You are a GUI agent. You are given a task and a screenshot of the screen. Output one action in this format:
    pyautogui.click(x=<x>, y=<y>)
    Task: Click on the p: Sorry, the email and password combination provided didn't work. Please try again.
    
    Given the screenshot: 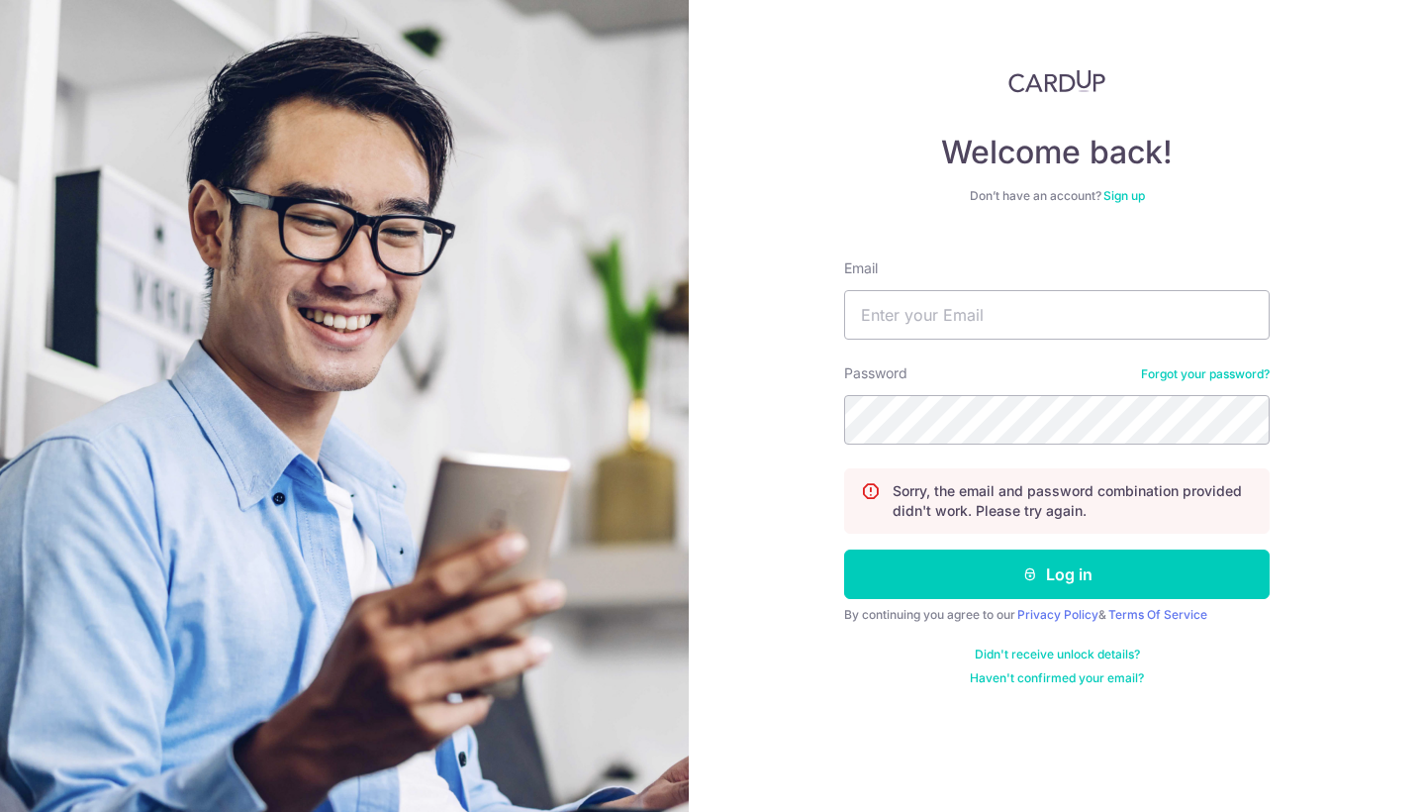 What is the action you would take?
    pyautogui.click(x=1073, y=501)
    